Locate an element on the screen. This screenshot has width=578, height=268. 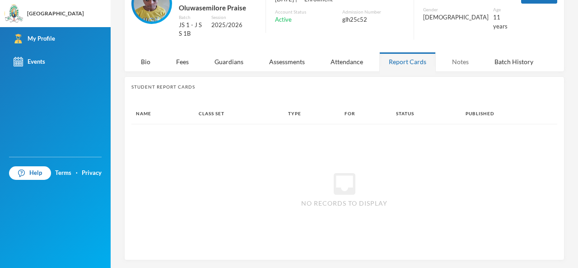
div: Fees is located at coordinates (183, 61).